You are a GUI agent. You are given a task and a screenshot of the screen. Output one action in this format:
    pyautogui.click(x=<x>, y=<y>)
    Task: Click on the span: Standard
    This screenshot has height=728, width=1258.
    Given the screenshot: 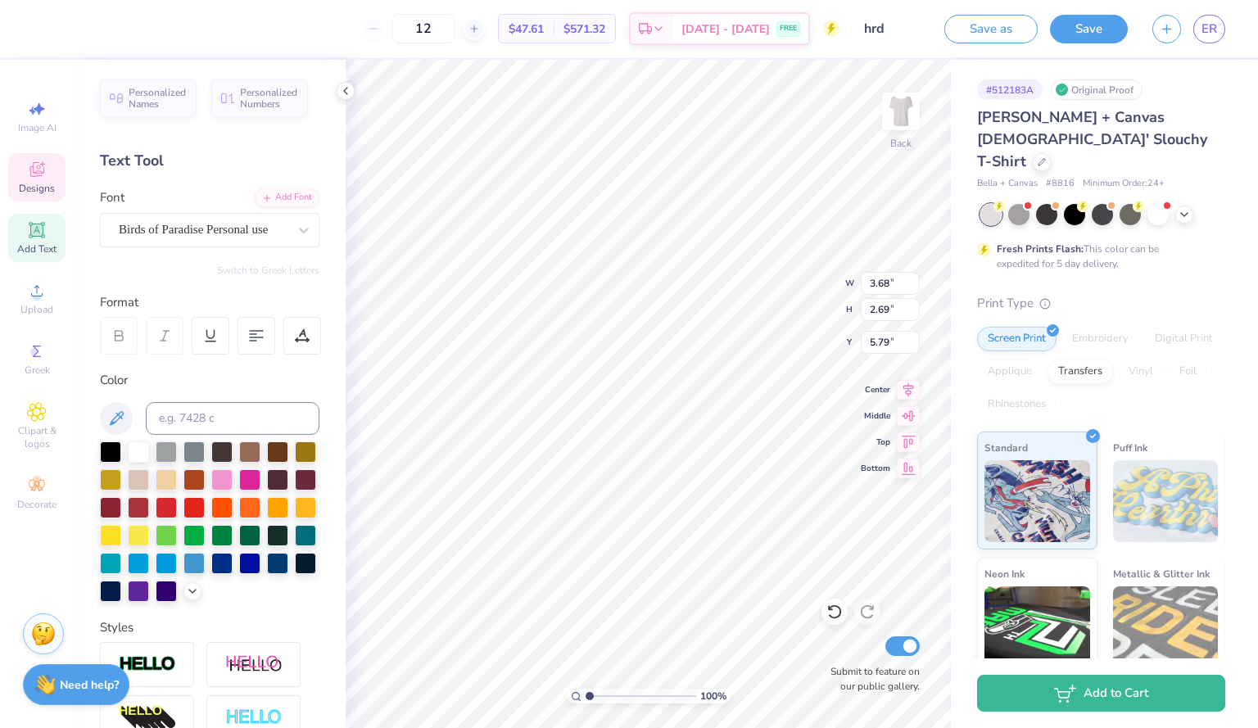 What is the action you would take?
    pyautogui.click(x=1006, y=447)
    